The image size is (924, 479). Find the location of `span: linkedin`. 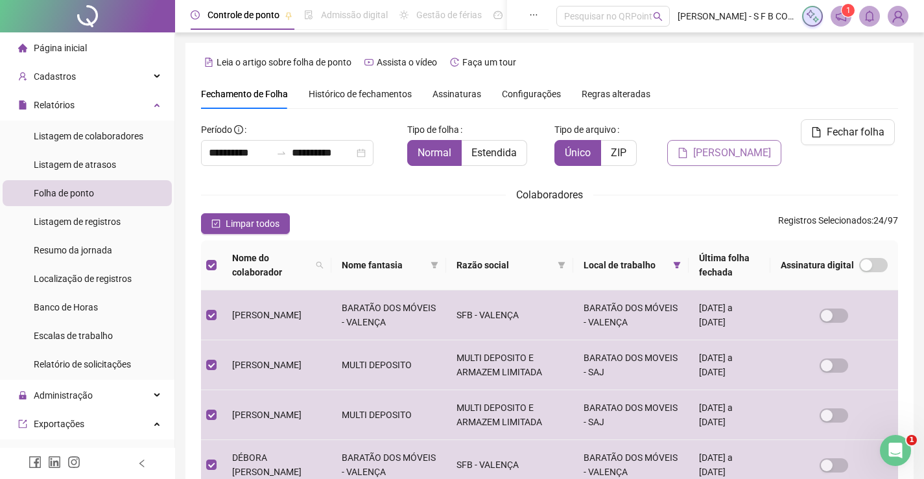

span: linkedin is located at coordinates (54, 462).